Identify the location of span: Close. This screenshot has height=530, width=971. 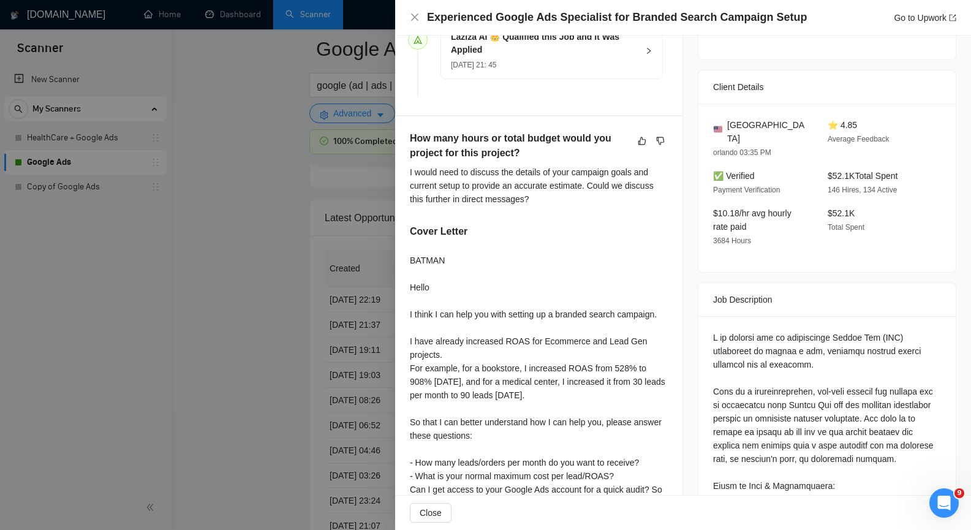
(431, 513).